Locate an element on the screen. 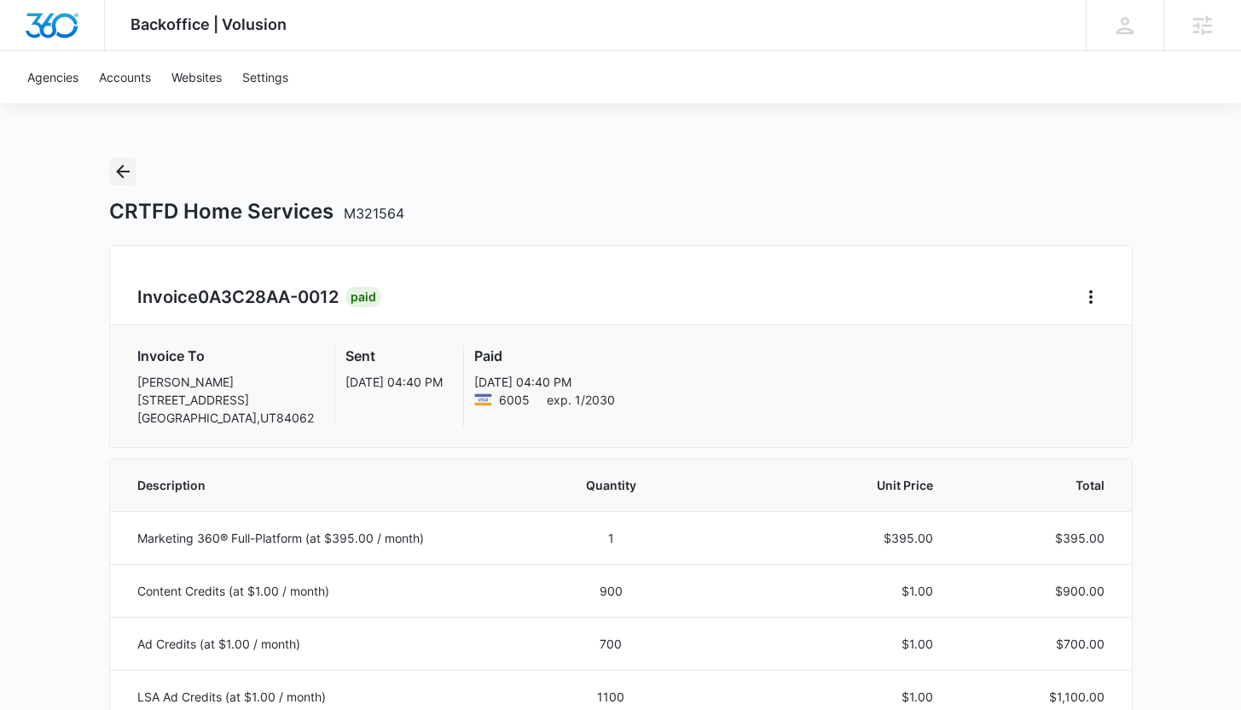 Image resolution: width=1241 pixels, height=710 pixels. a: Settings is located at coordinates (265, 77).